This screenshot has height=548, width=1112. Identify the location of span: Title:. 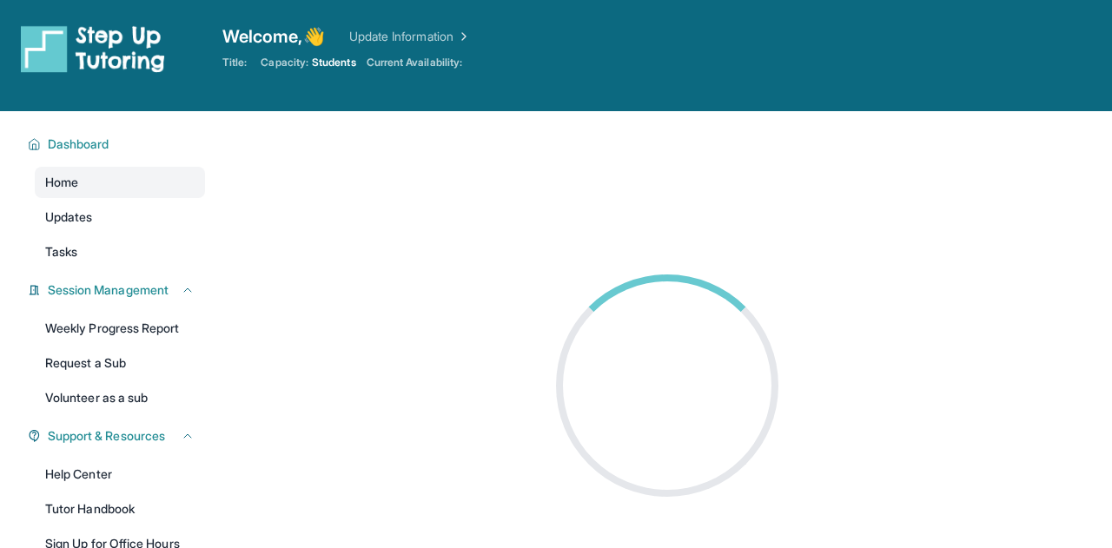
(235, 63).